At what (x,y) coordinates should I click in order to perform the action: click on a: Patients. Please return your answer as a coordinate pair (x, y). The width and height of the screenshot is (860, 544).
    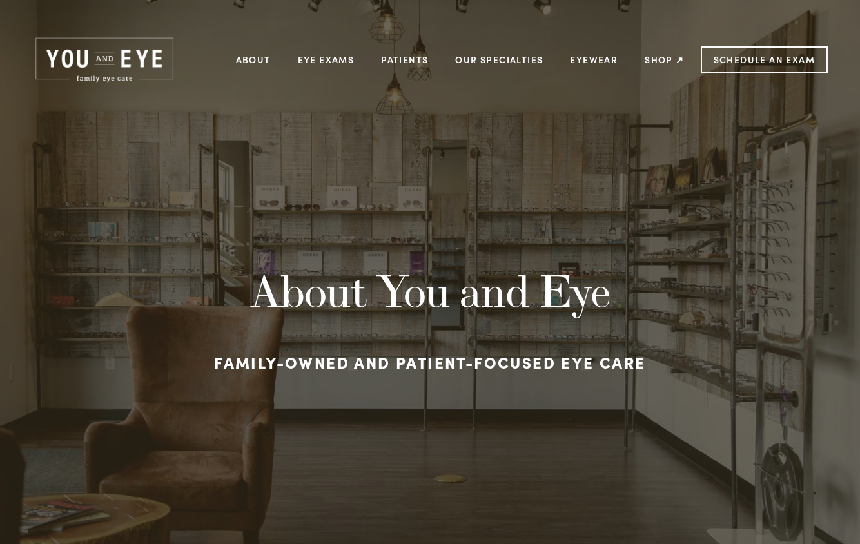
    Looking at the image, I should click on (404, 59).